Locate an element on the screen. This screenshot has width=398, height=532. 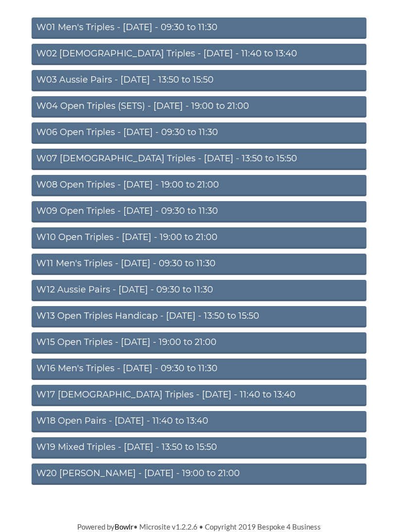
span: Powered by • Microsite v1.2.2.6 • Copyright 2019 Bespoke 4 Business is located at coordinates (199, 527).